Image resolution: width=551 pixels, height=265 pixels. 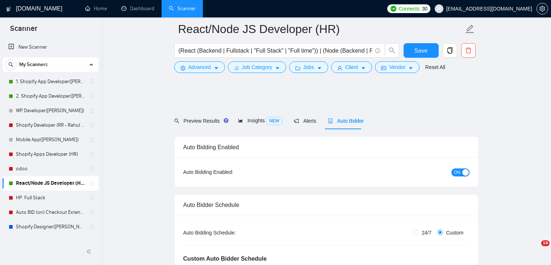 I want to click on span: robot, so click(x=331, y=121).